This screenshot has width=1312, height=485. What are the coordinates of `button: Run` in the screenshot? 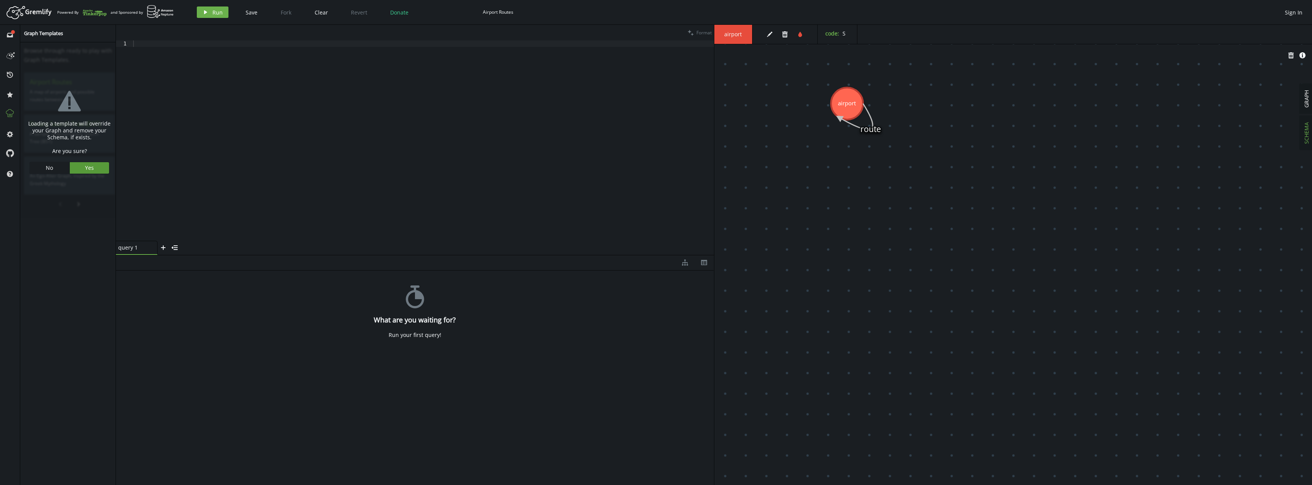 It's located at (213, 12).